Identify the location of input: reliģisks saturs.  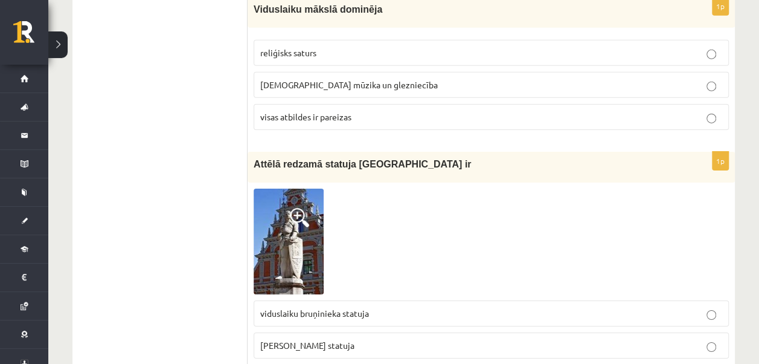
(711, 54).